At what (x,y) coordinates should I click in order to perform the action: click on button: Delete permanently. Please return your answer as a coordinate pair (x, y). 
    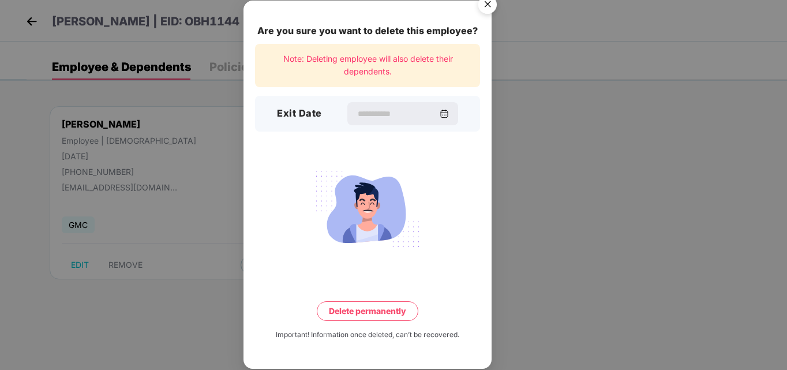
    Looking at the image, I should click on (367, 311).